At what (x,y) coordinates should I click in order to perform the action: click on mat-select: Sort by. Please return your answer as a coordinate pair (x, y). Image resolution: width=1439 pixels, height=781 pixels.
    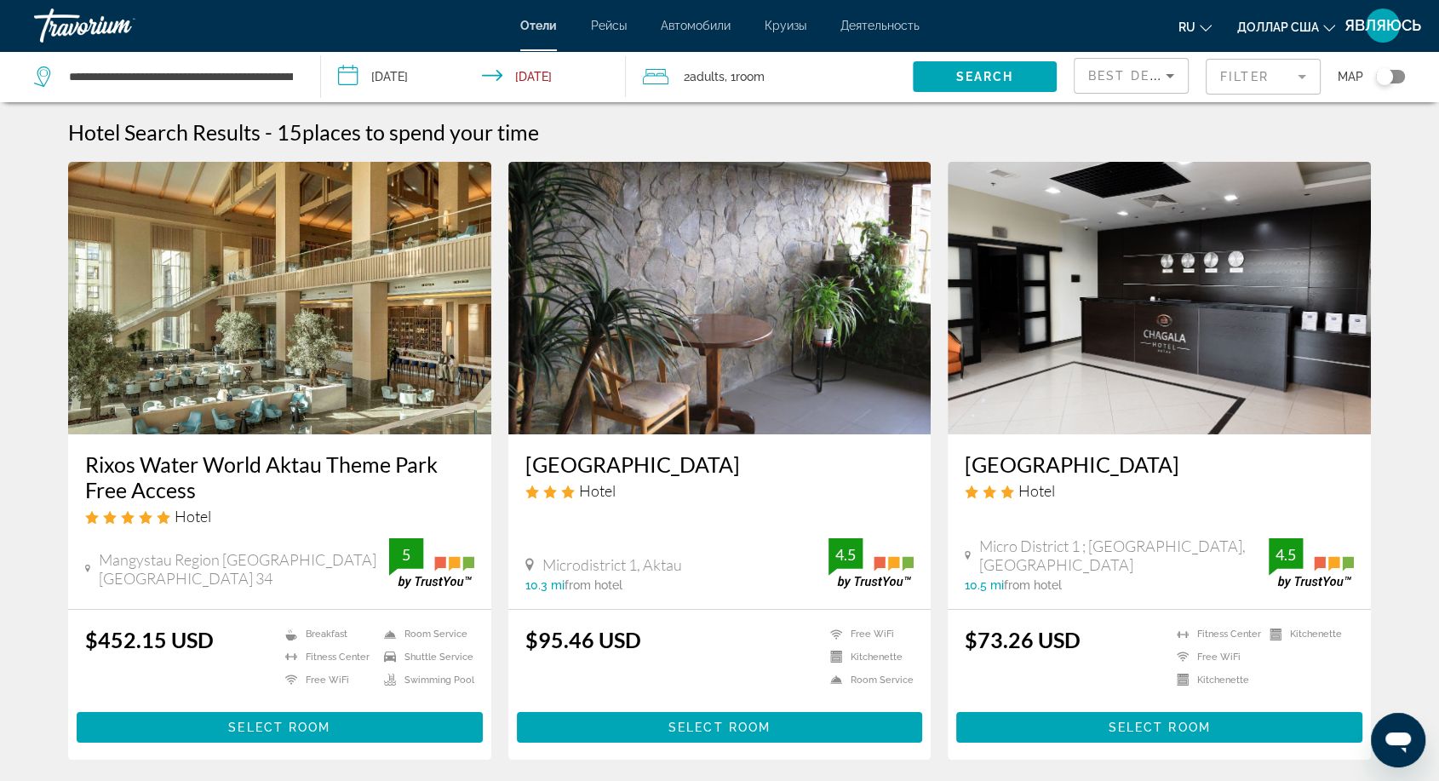
    Looking at the image, I should click on (1131, 76).